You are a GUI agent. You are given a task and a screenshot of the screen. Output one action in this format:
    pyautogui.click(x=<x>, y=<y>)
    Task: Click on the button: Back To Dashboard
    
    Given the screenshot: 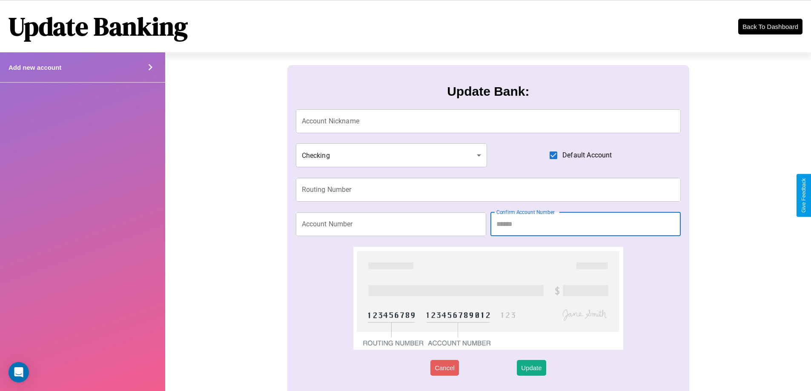 What is the action you would take?
    pyautogui.click(x=770, y=26)
    